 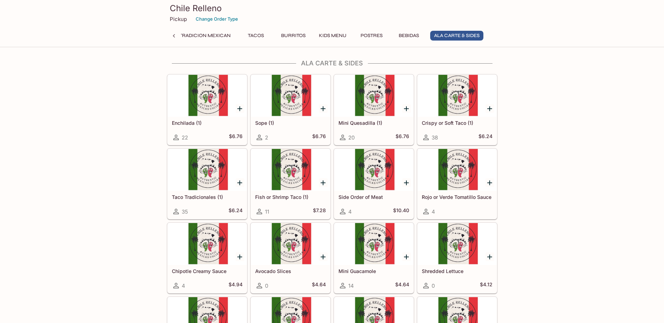 I want to click on span: 14, so click(x=351, y=286).